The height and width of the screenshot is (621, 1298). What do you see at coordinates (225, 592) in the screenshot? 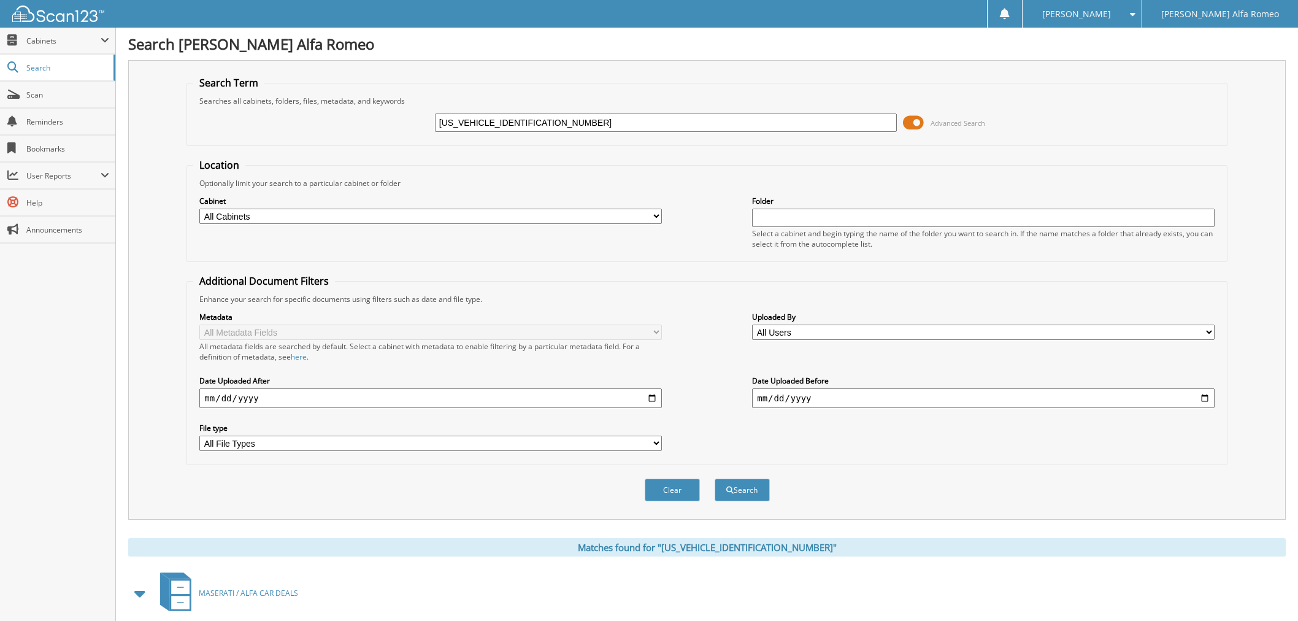
I see `a: MASERATI / ALFA CAR DEALS` at bounding box center [225, 592].